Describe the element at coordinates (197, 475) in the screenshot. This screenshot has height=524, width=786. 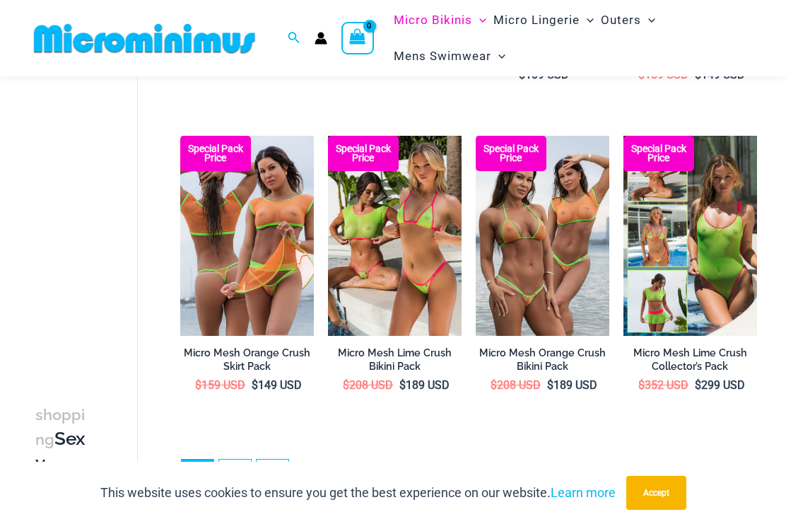
I see `span: Page 1` at that location.